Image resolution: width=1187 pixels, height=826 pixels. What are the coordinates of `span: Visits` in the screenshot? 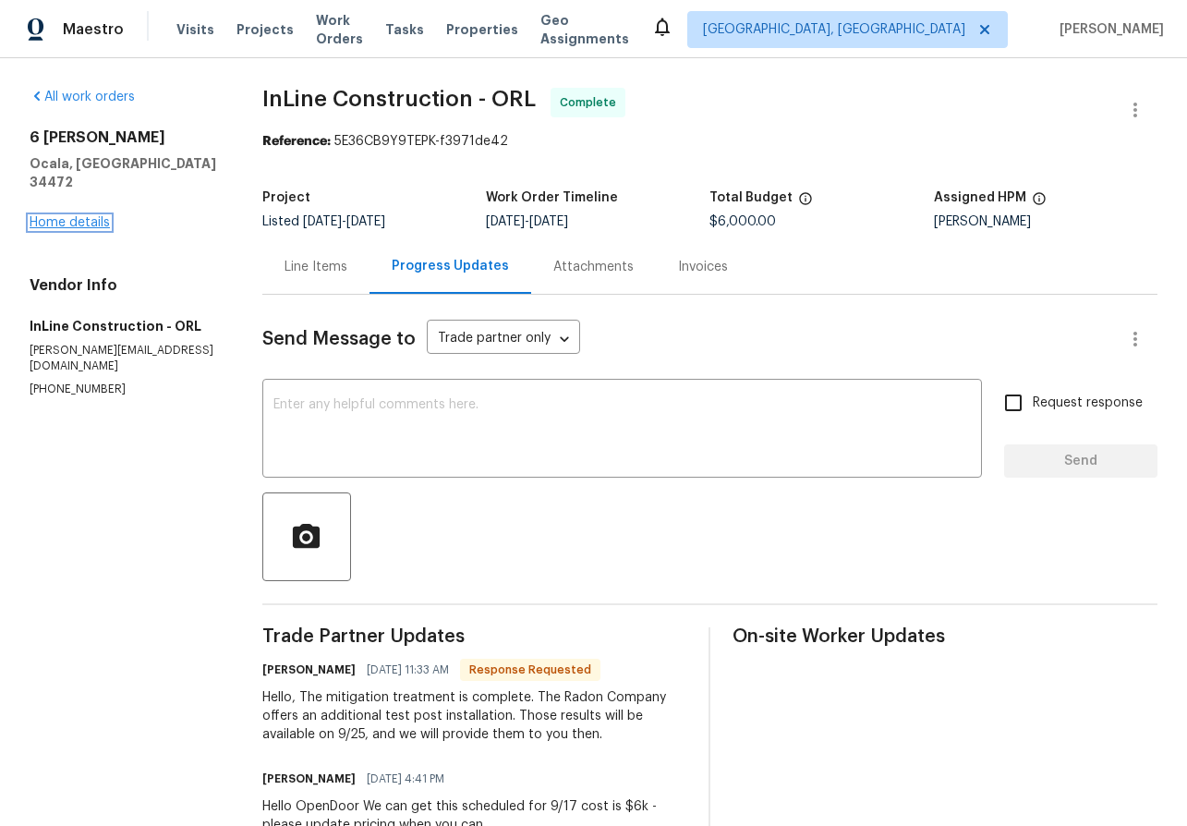 It's located at (195, 30).